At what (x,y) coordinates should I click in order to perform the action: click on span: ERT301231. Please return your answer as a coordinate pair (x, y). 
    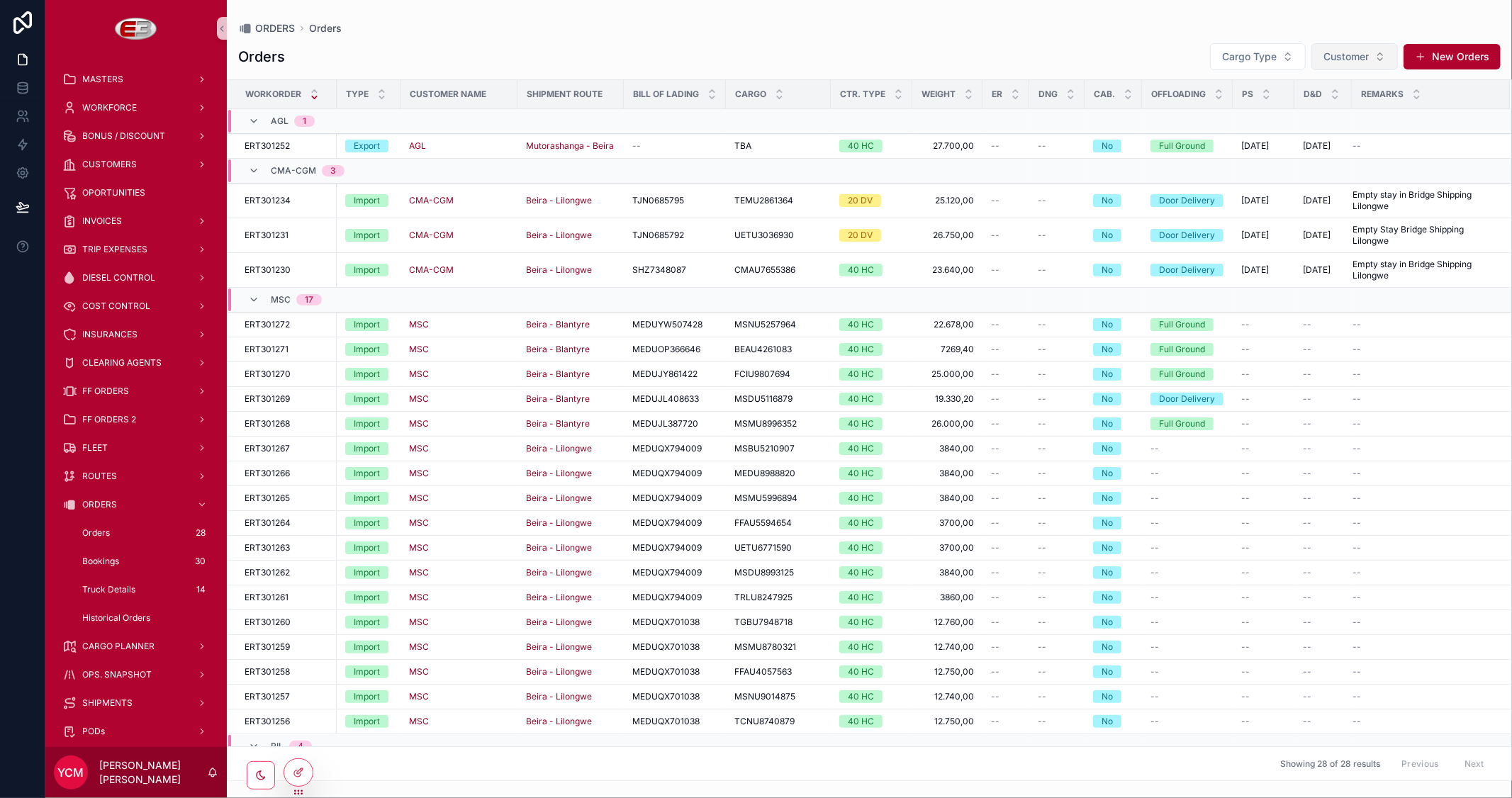
    Looking at the image, I should click on (267, 235).